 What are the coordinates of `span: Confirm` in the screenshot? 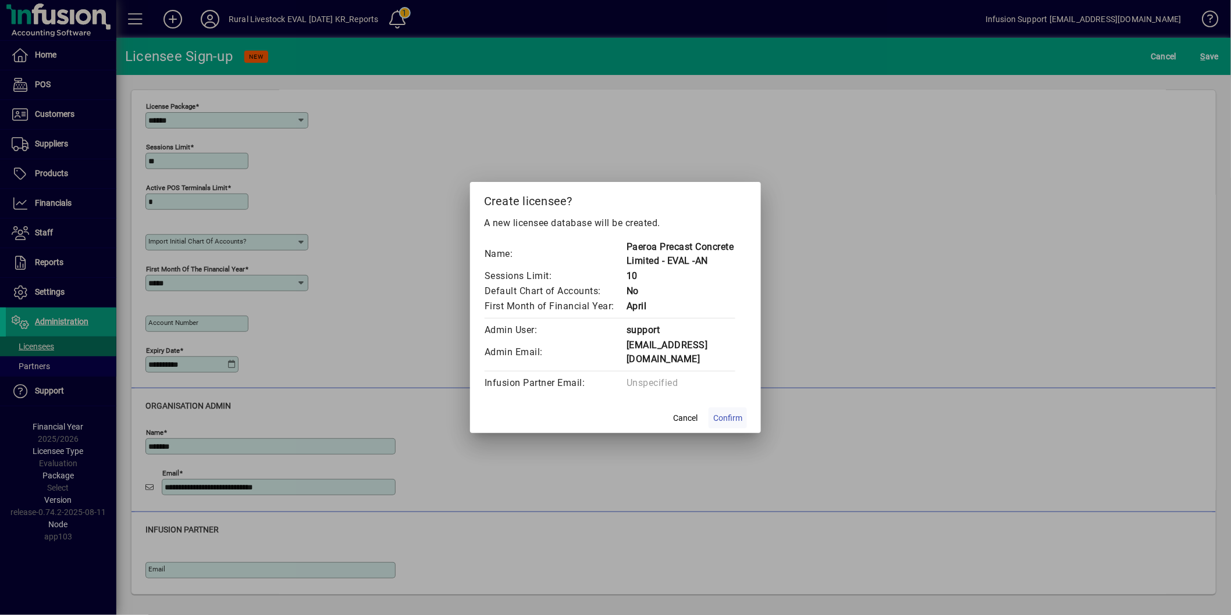 It's located at (728, 418).